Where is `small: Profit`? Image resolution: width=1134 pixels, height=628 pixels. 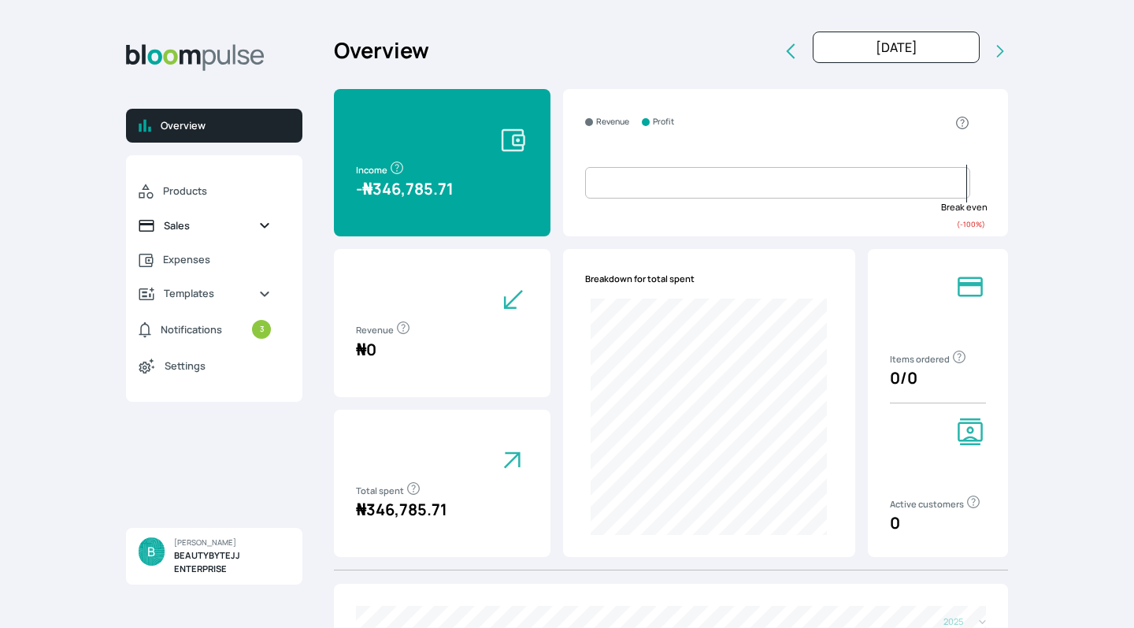
small: Profit is located at coordinates (663, 122).